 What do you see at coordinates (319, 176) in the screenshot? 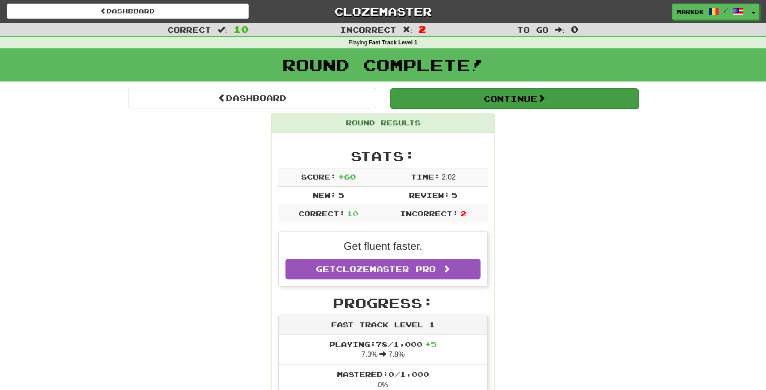
I see `span: Score:` at bounding box center [319, 176].